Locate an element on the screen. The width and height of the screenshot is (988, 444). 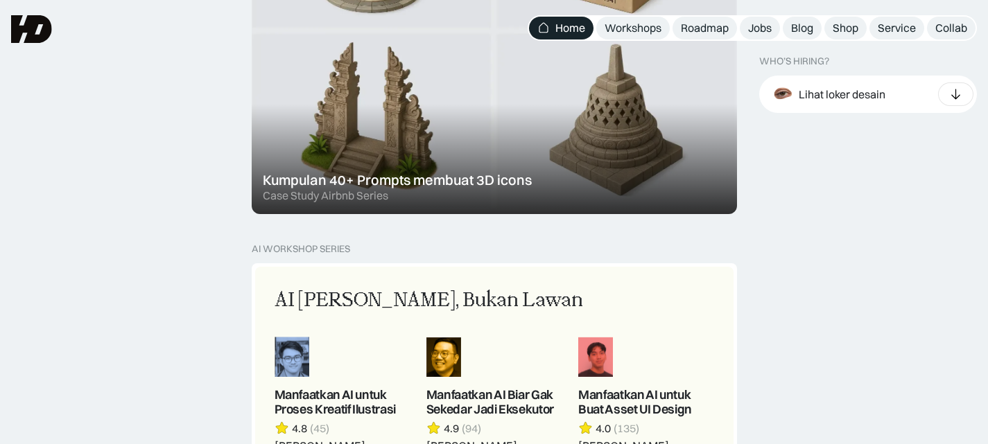
a: Blog is located at coordinates (802, 28).